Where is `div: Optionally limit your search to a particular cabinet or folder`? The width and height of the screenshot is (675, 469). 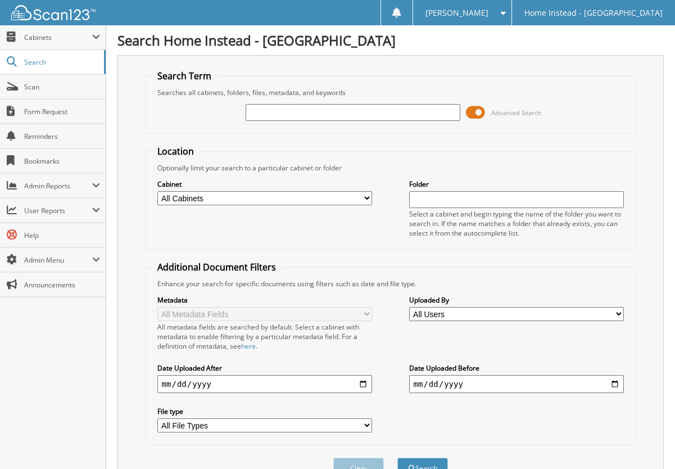 div: Optionally limit your search to a particular cabinet or folder is located at coordinates (391, 168).